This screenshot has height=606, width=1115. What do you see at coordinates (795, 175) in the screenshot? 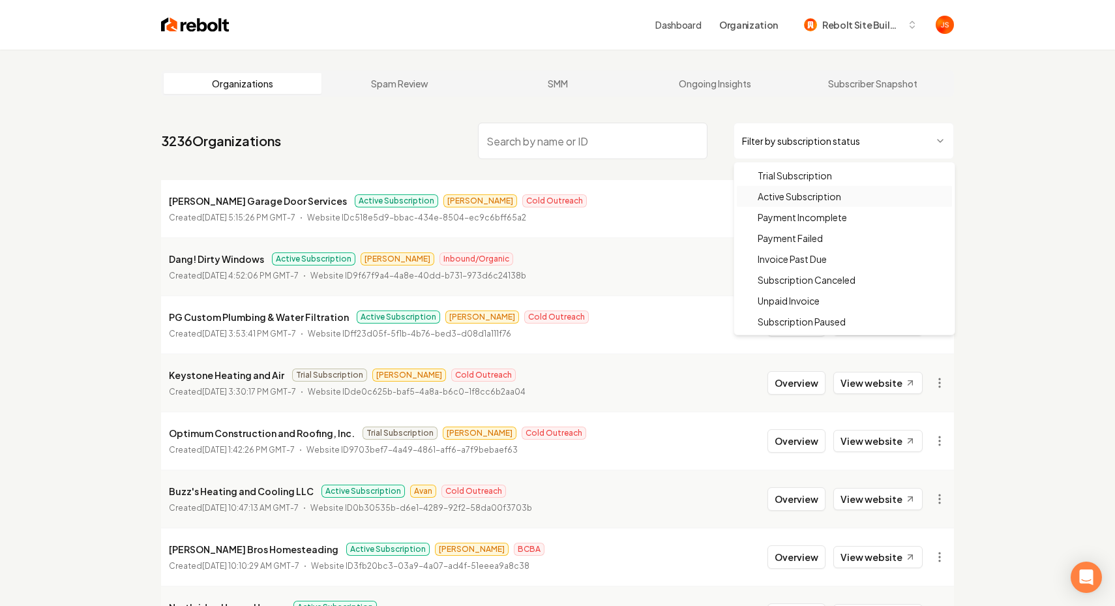
I see `span: Trial Subscription` at bounding box center [795, 175].